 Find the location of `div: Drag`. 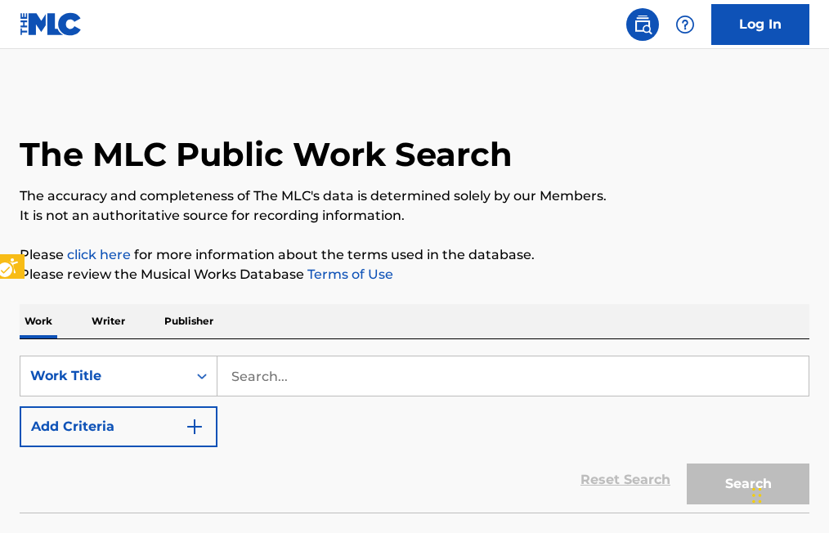

div: Drag is located at coordinates (757, 495).